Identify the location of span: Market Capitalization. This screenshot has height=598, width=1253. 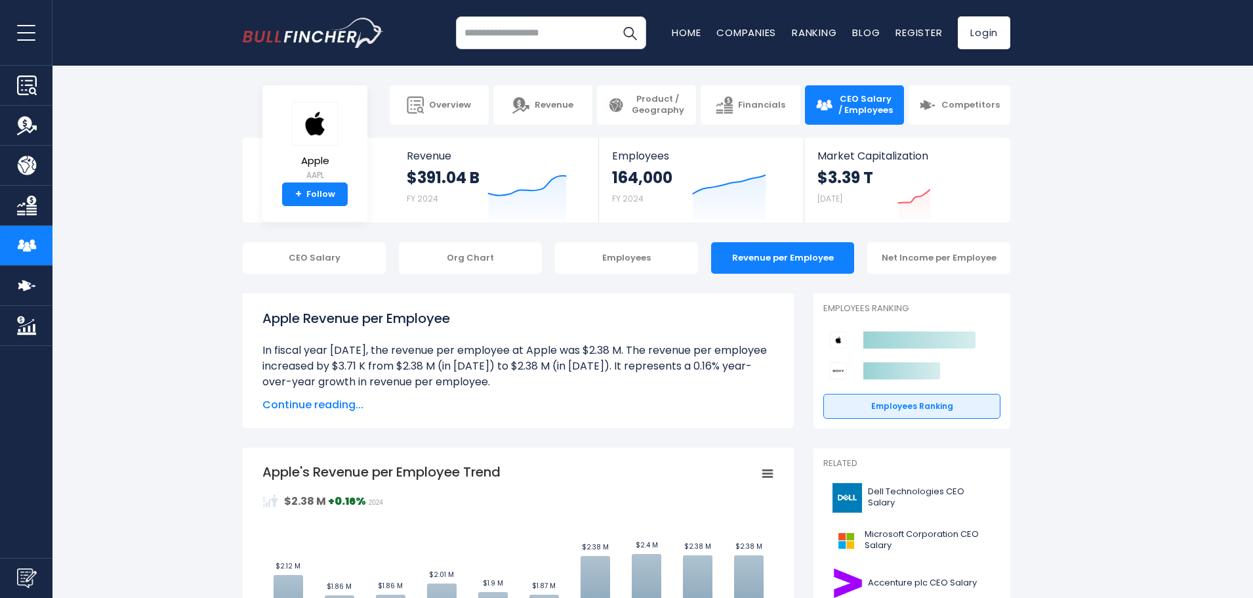
(907, 156).